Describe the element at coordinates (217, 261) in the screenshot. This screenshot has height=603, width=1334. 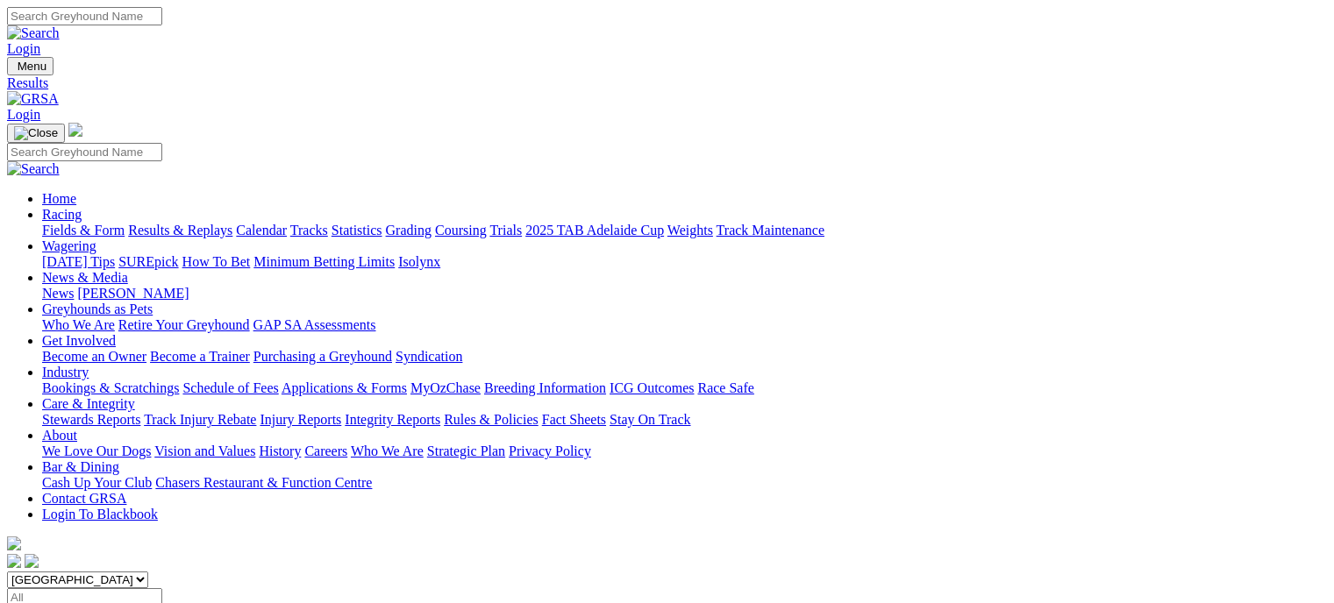
I see `a: How To Bet` at that location.